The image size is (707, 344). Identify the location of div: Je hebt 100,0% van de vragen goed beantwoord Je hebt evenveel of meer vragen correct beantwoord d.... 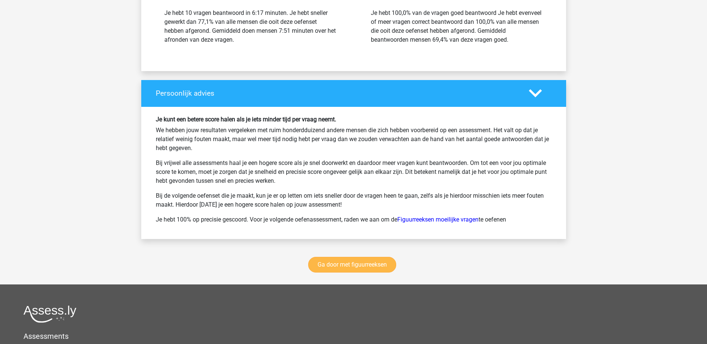
(457, 26).